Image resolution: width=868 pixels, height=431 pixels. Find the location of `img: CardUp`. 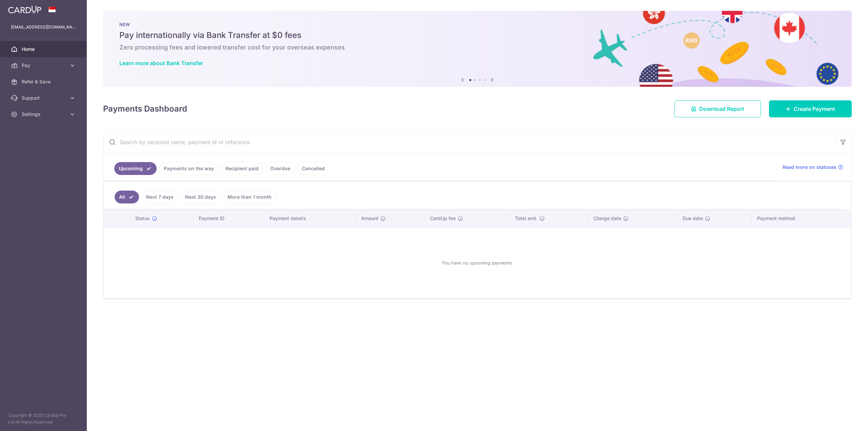

img: CardUp is located at coordinates (25, 9).